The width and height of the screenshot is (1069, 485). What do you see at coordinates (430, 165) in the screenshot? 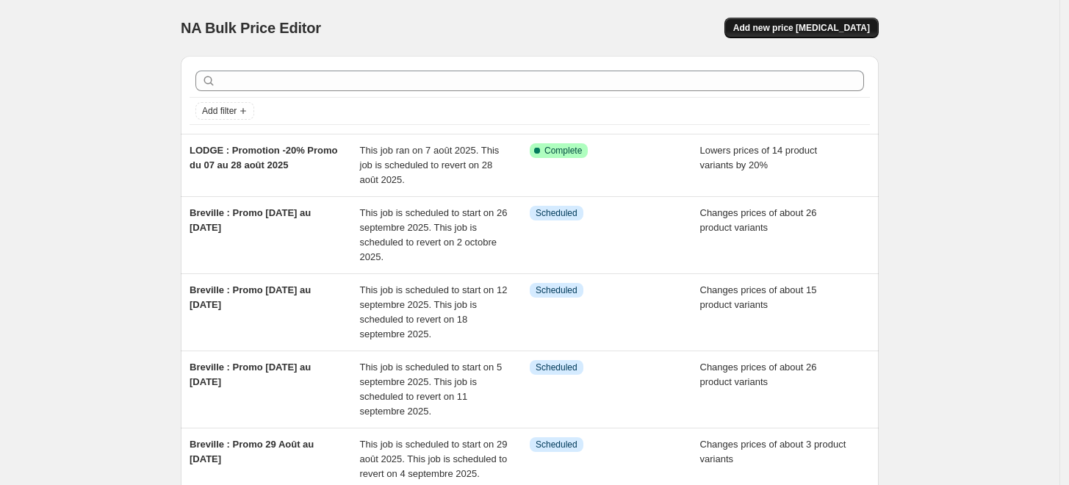
I see `span: This job ran on 7 août 2025. This job is scheduled to revert on 28 août 2025.` at bounding box center [430, 165].